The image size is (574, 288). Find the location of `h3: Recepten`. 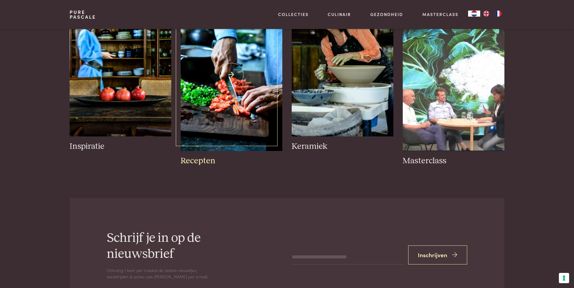

h3: Recepten is located at coordinates (231, 161).